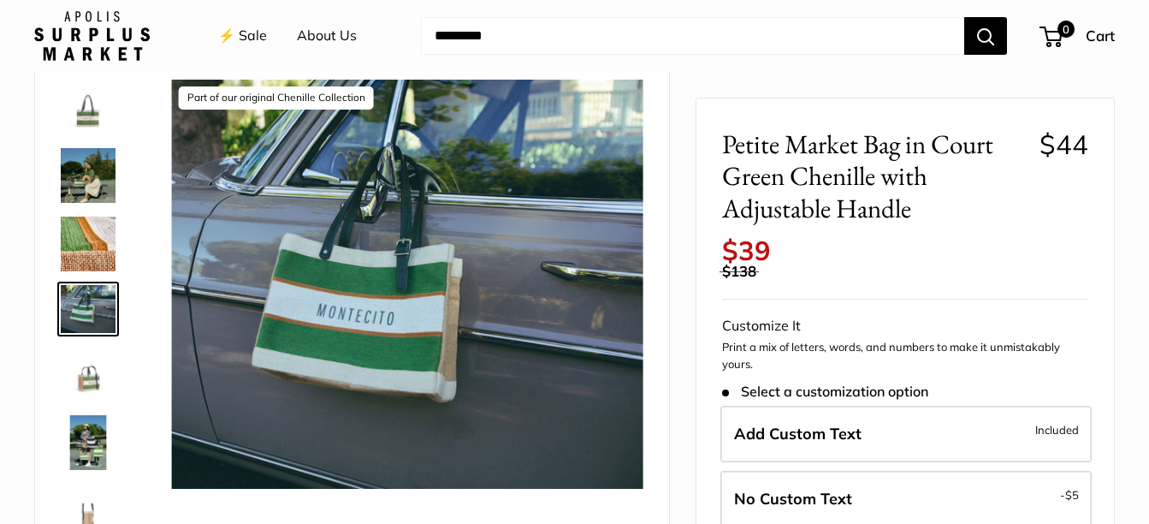 Image resolution: width=1149 pixels, height=524 pixels. What do you see at coordinates (906, 434) in the screenshot?
I see `label: Add Custom Text` at bounding box center [906, 434].